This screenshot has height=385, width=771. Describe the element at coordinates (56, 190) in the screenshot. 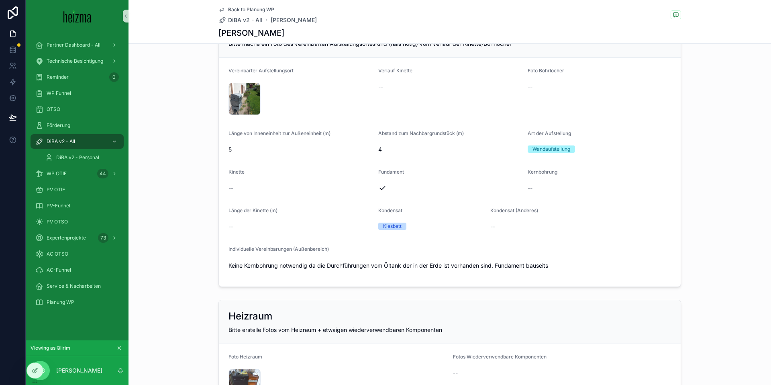

I see `span: PV OTIF` at that location.